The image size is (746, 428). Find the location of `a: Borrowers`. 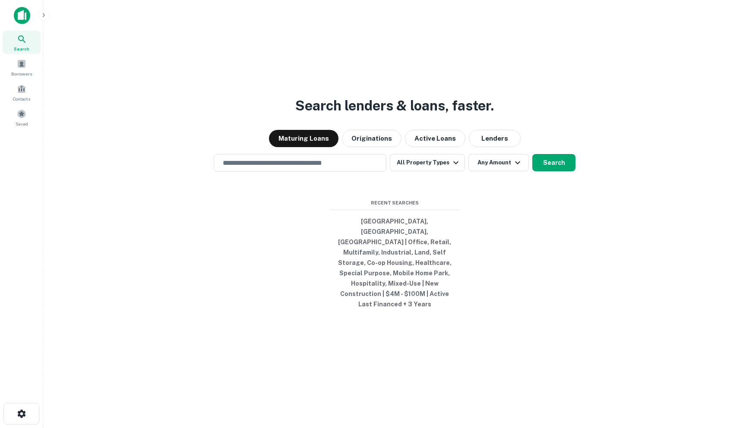

a: Borrowers is located at coordinates (22, 67).